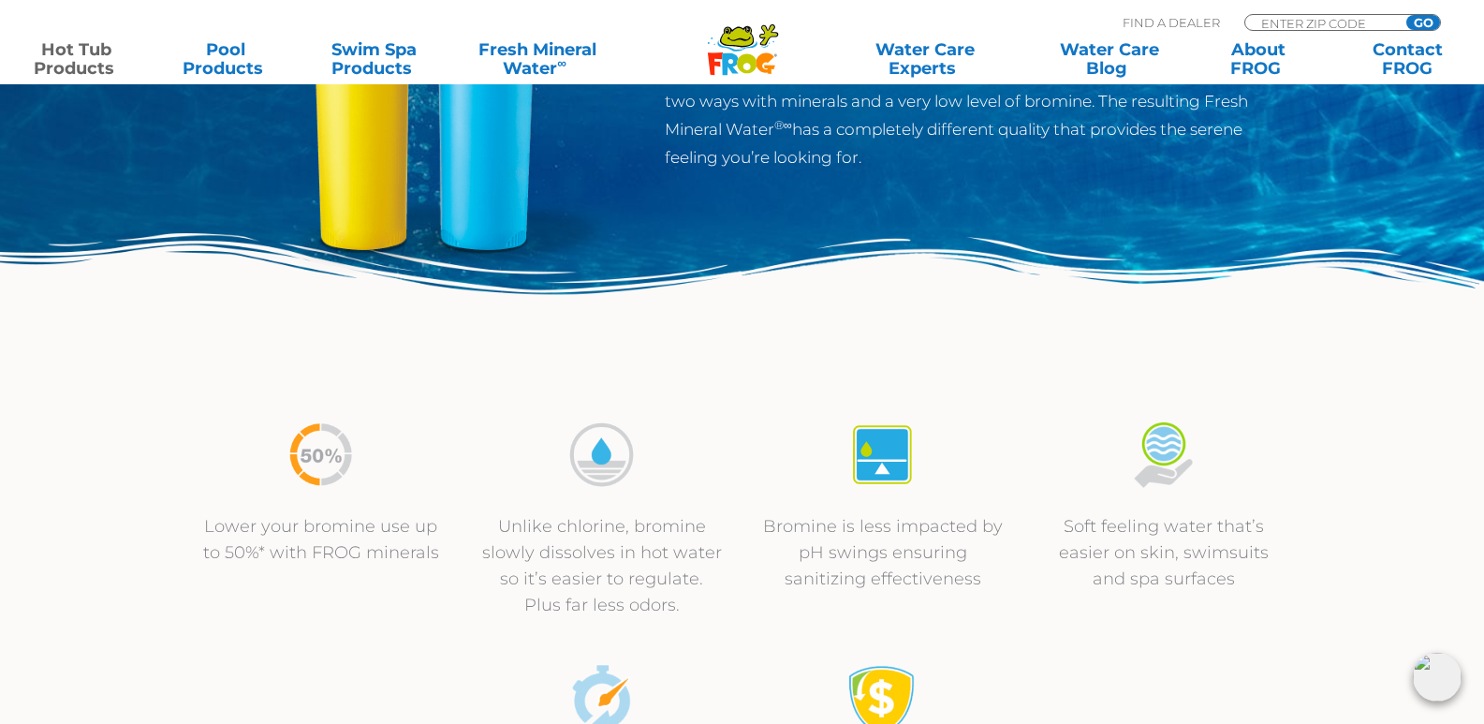  I want to click on p: FROG Serene keeps your hot tub clean while eliminating the work and the guesswork. Instead of spo..., so click(970, 87).